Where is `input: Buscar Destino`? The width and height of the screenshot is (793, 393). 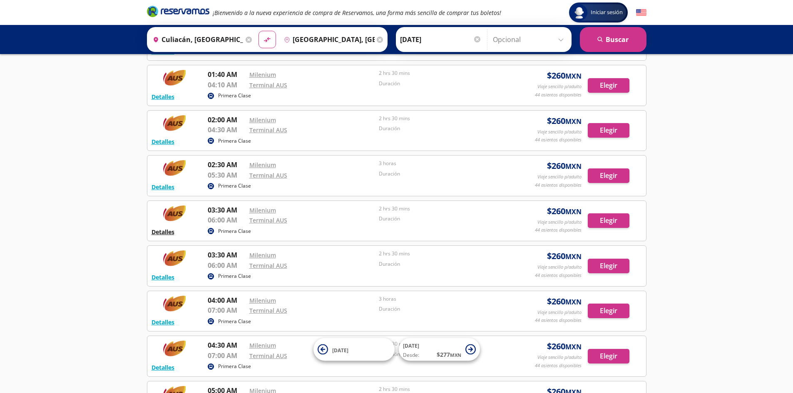
input: Buscar Destino is located at coordinates (327, 40).